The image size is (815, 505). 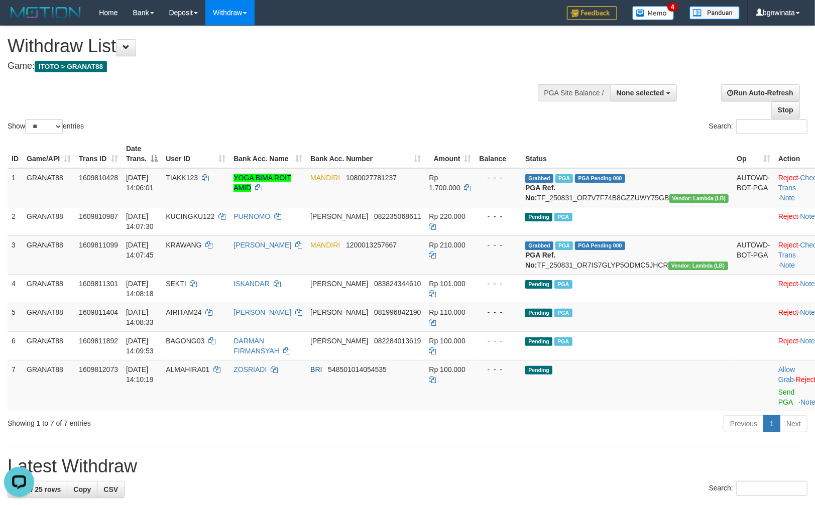 What do you see at coordinates (142, 154) in the screenshot?
I see `th: Date Trans.: activate to sort column descending` at bounding box center [142, 154].